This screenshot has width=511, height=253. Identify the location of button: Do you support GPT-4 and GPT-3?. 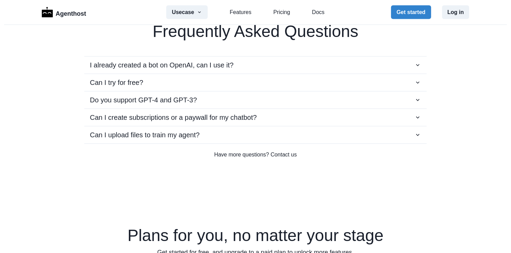
(256, 100).